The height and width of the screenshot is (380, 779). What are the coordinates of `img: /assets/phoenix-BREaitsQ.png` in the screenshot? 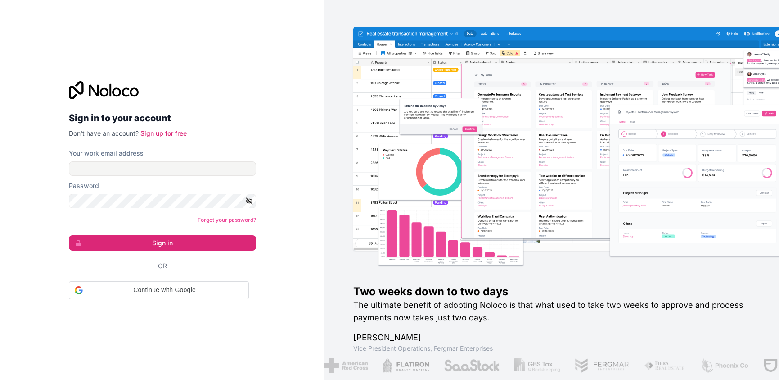 It's located at (725, 365).